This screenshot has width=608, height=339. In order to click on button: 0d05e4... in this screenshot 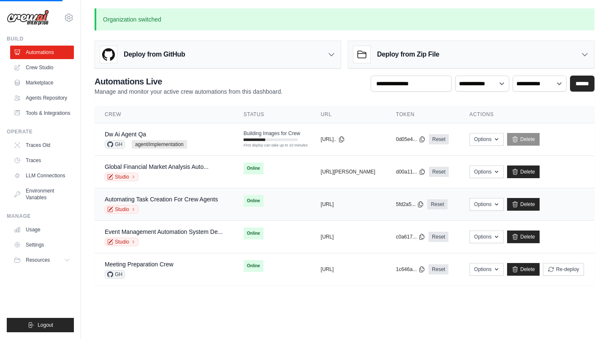, I will do `click(411, 139)`.